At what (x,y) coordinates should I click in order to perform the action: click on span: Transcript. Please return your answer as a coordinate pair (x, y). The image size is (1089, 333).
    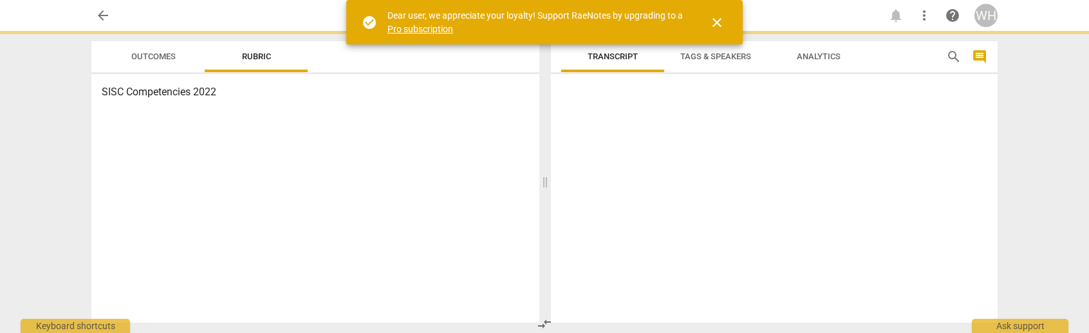
    Looking at the image, I should click on (613, 56).